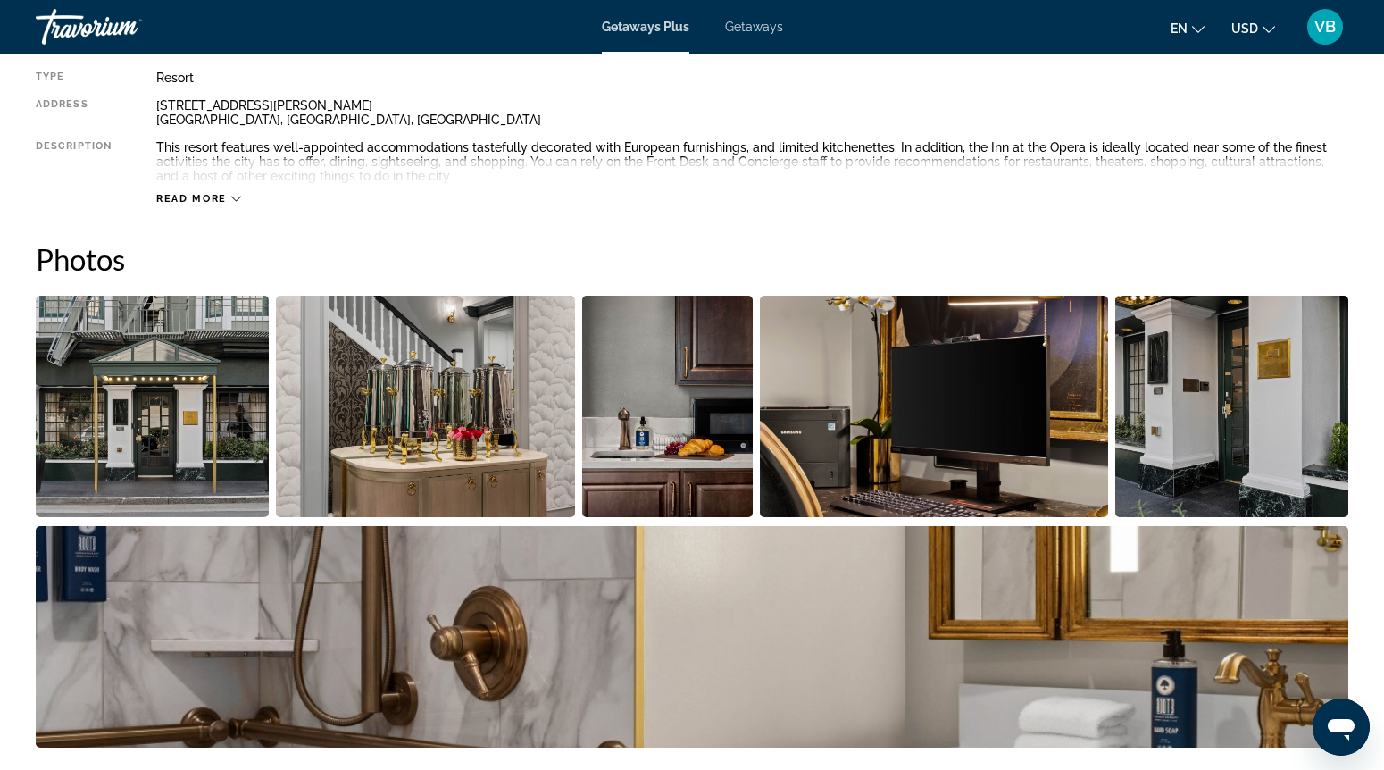  I want to click on button: User Menu, so click(1325, 27).